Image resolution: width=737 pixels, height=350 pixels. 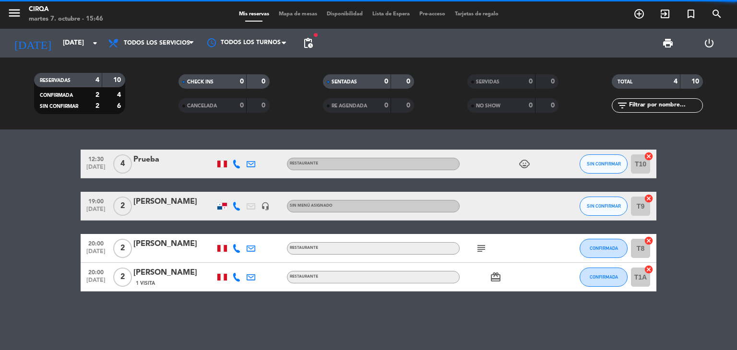 I want to click on span: RESERVADAS, so click(x=55, y=81).